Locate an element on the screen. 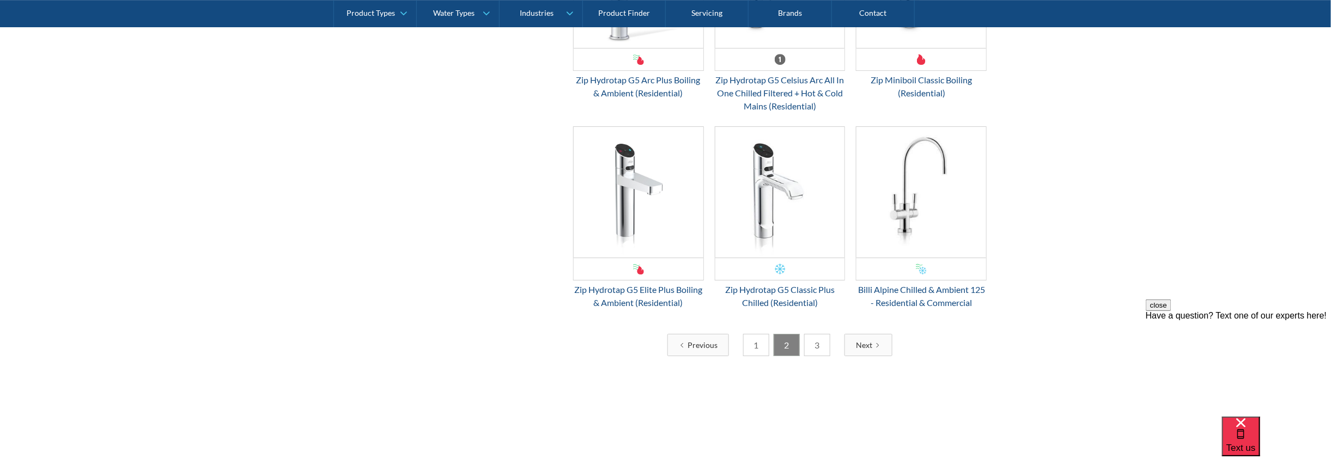 The width and height of the screenshot is (1331, 471). div: Industries is located at coordinates (537, 13).